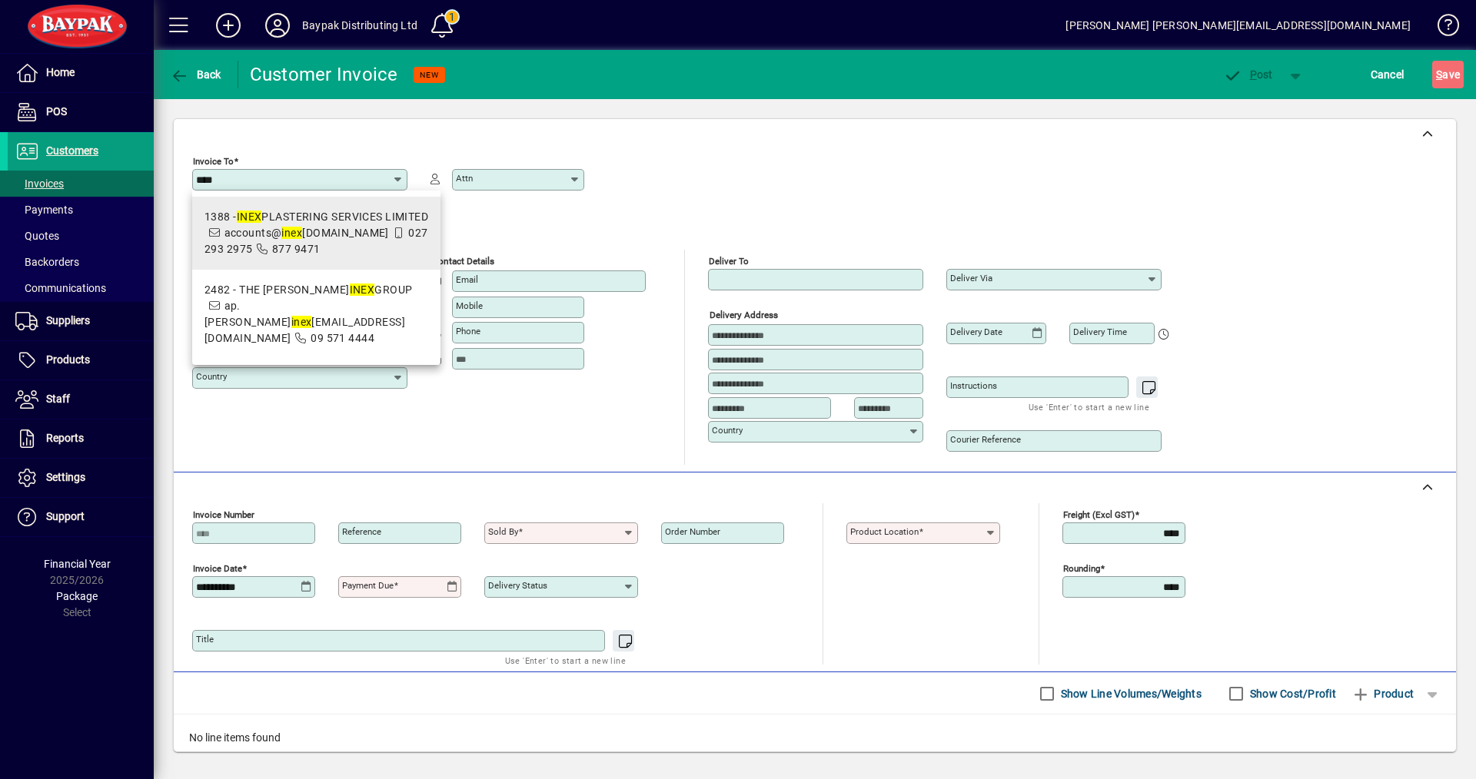  What do you see at coordinates (213, 161) in the screenshot?
I see `mat-label: Invoice To` at bounding box center [213, 161].